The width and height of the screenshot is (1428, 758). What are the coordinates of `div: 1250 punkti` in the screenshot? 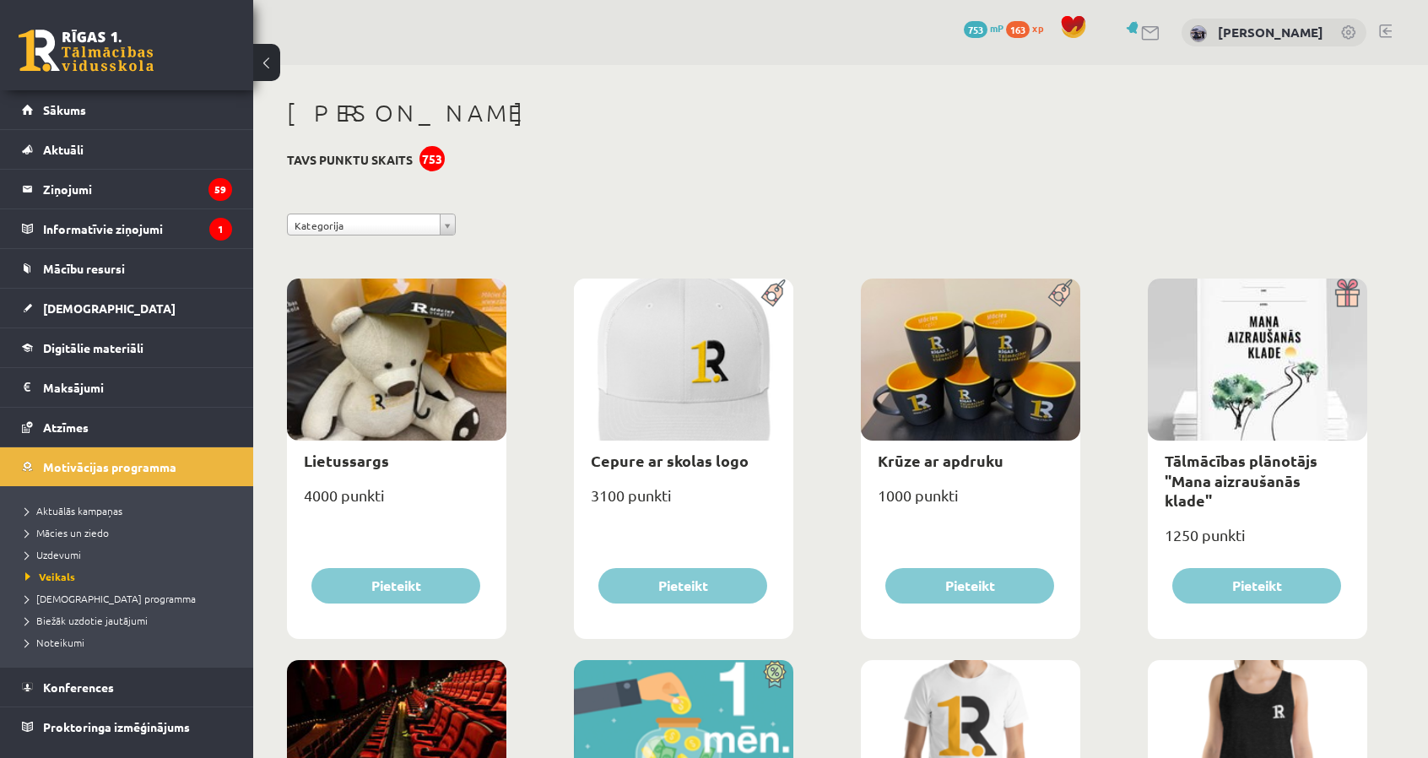 It's located at (1258, 542).